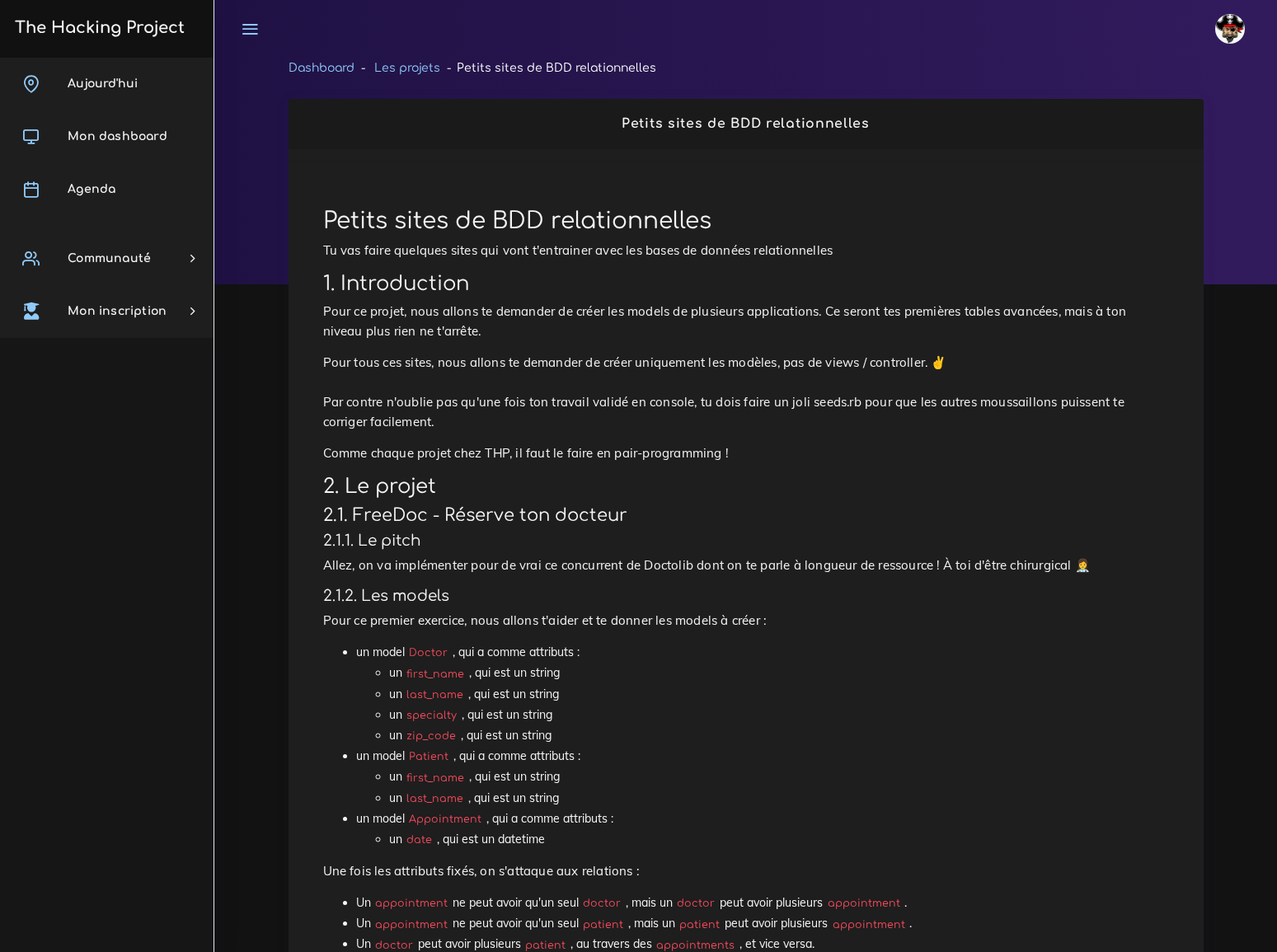 This screenshot has height=952, width=1277. Describe the element at coordinates (746, 516) in the screenshot. I see `h3: 2.1. FreeDoc - Réserve ton docteur` at that location.